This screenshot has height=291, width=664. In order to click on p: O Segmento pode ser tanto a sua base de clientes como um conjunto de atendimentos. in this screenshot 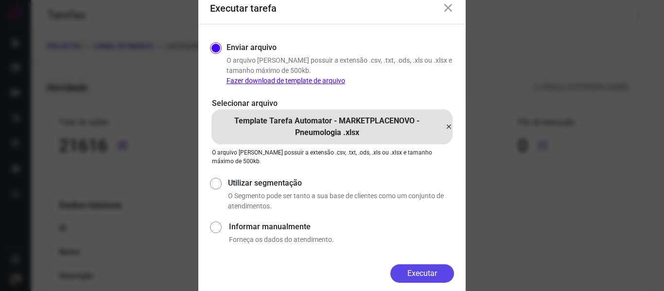, I will do `click(341, 201)`.